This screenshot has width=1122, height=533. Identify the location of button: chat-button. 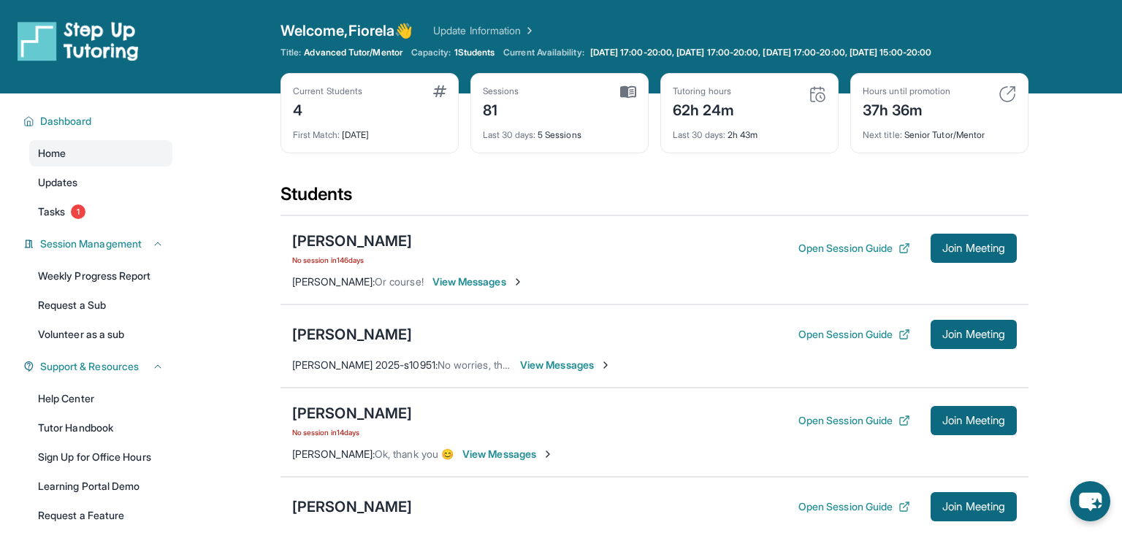
(1089, 501).